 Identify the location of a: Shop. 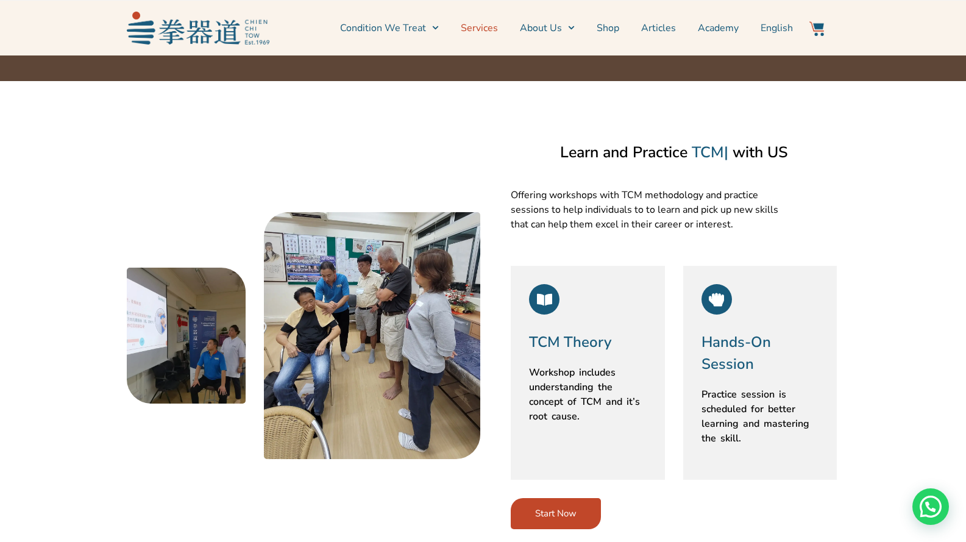
(607, 28).